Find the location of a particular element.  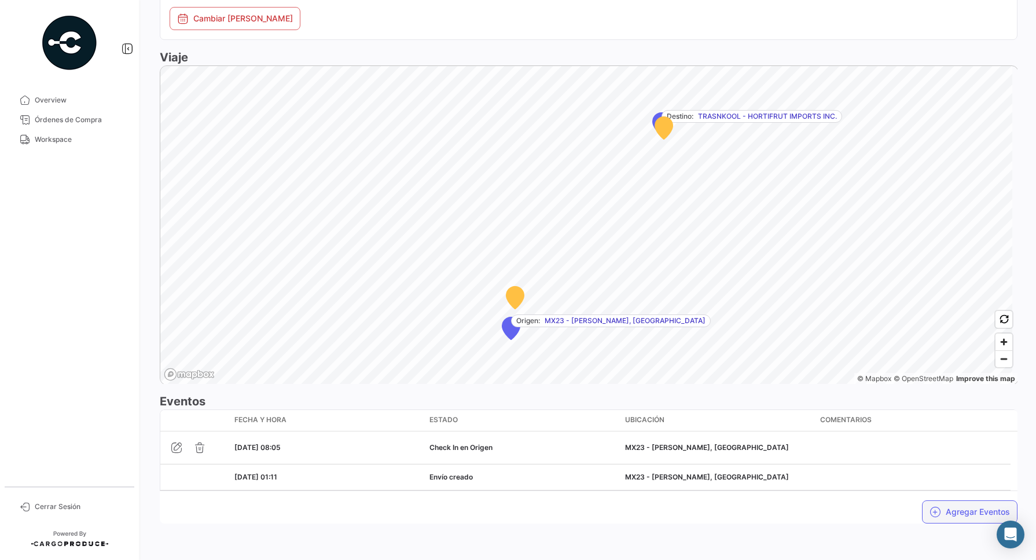

button: Zoom in is located at coordinates (1004, 341).